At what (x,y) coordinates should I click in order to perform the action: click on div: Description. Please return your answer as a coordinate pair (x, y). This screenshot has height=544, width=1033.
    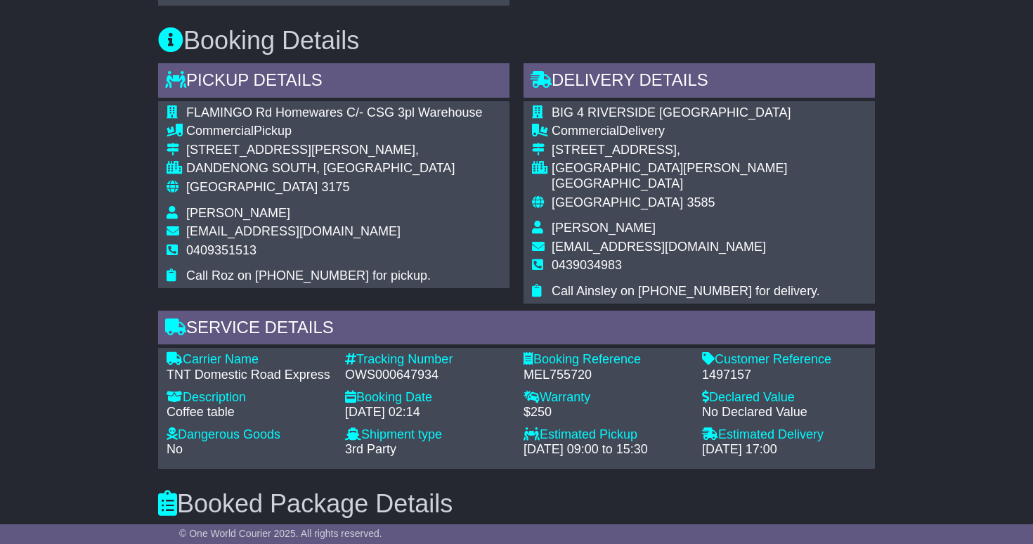
    Looking at the image, I should click on (249, 398).